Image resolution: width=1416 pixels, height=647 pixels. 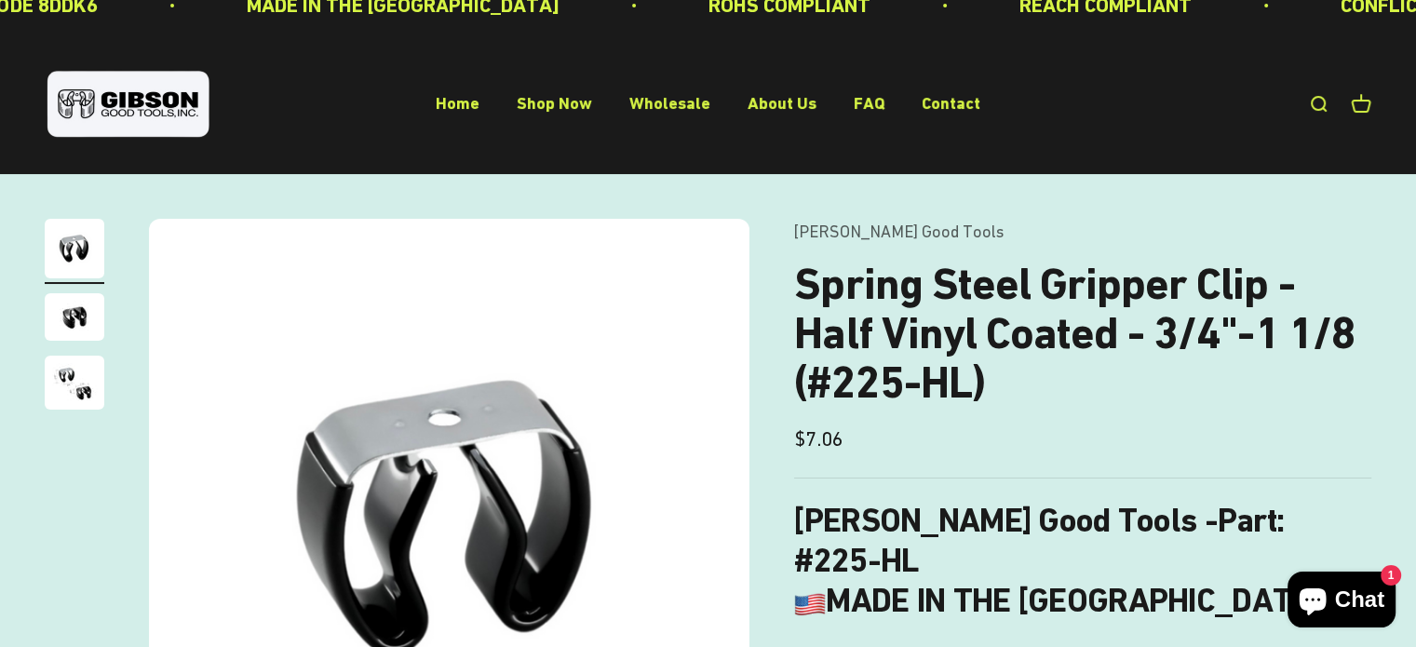 What do you see at coordinates (818, 439) in the screenshot?
I see `sale-price: $7.06` at bounding box center [818, 439].